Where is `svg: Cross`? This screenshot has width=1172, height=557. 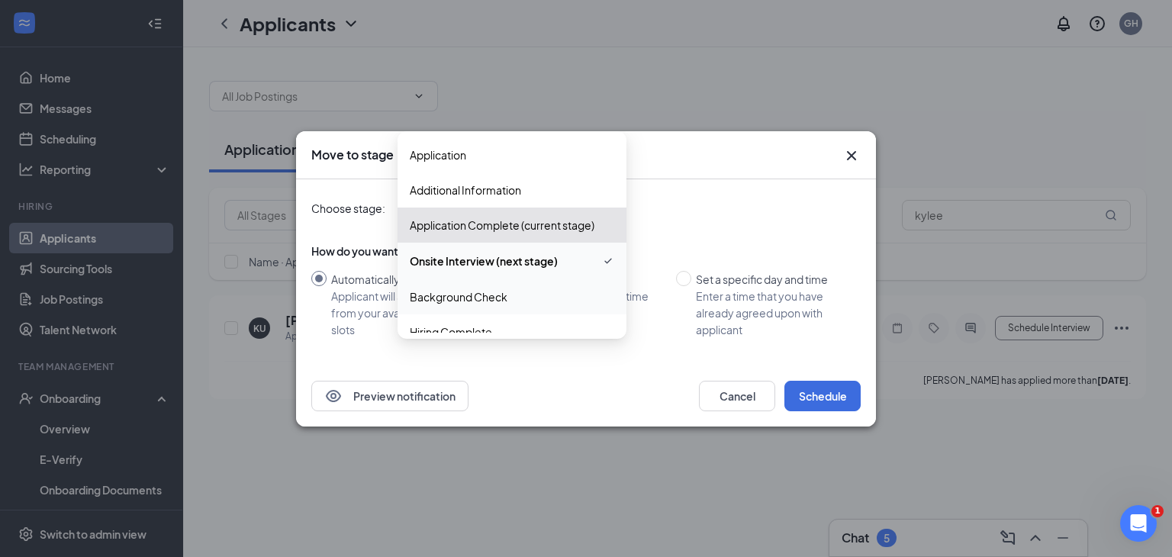
svg: Cross is located at coordinates (851, 156).